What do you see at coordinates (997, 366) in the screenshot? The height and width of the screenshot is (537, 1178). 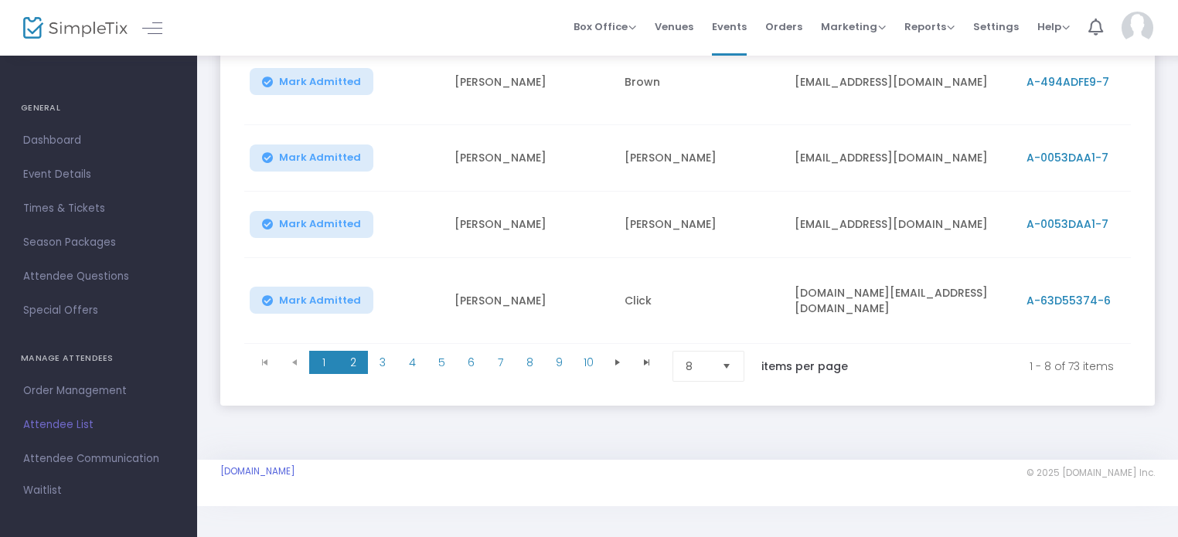 I see `kendo-pager-info: 1 - 8 of 73 items` at bounding box center [997, 366].